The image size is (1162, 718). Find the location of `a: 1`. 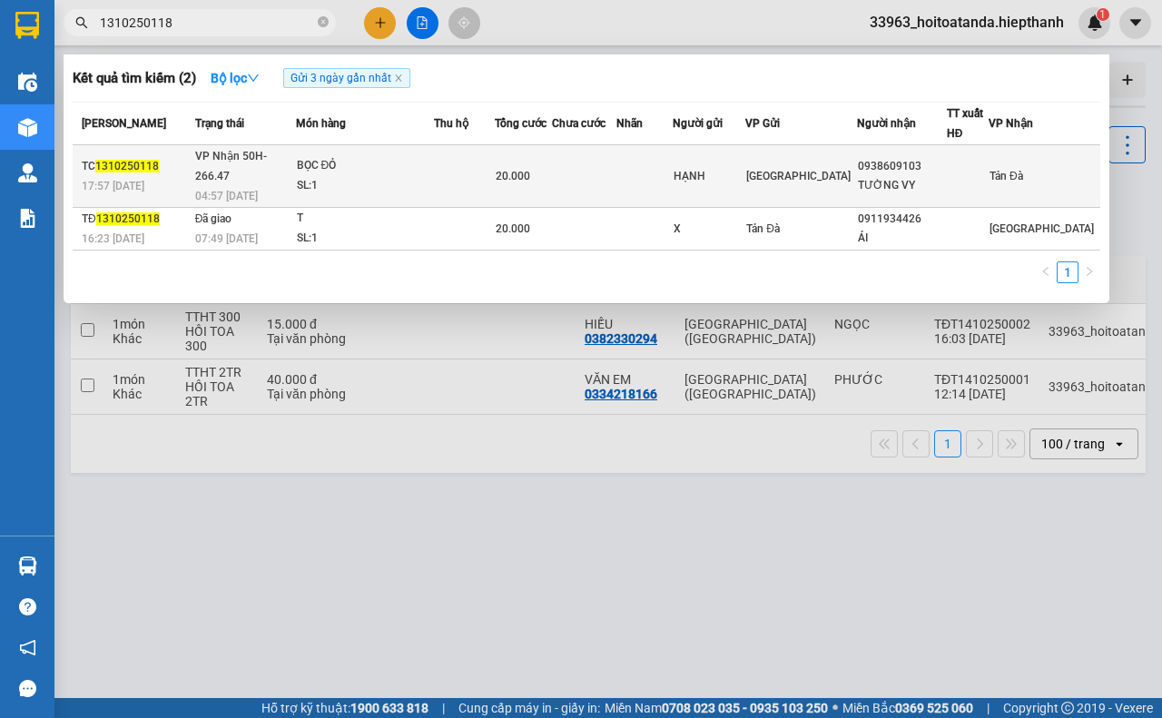

a: 1 is located at coordinates (1068, 272).